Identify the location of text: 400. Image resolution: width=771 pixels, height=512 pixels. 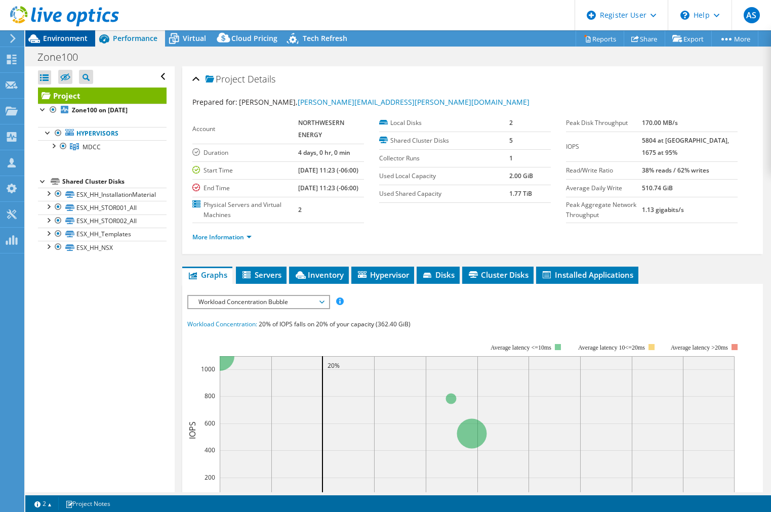
(209, 450).